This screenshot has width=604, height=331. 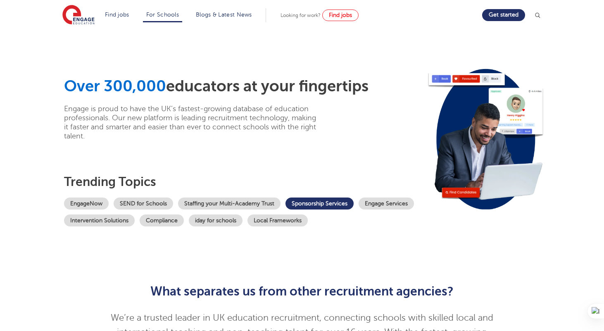 What do you see at coordinates (320, 203) in the screenshot?
I see `a: Sponsorship Services` at bounding box center [320, 203].